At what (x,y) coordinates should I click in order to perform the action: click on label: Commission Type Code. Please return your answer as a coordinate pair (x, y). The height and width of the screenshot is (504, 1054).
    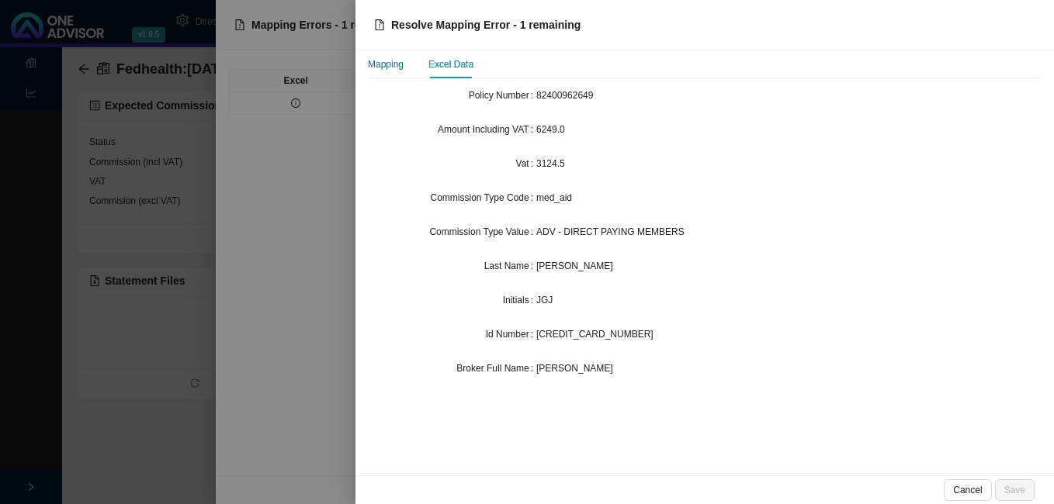
    Looking at the image, I should click on (483, 198).